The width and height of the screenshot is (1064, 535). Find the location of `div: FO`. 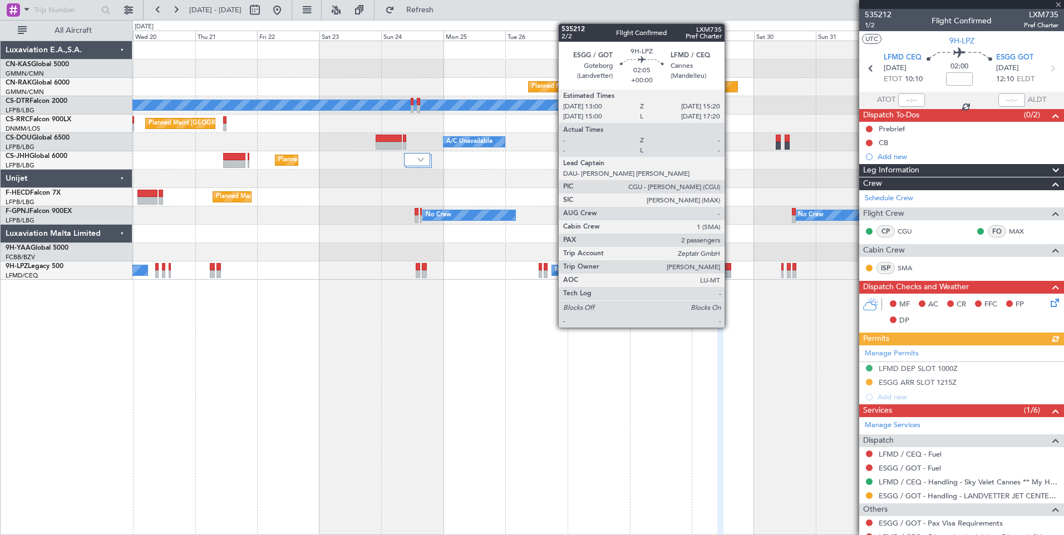

div: FO is located at coordinates (996, 231).